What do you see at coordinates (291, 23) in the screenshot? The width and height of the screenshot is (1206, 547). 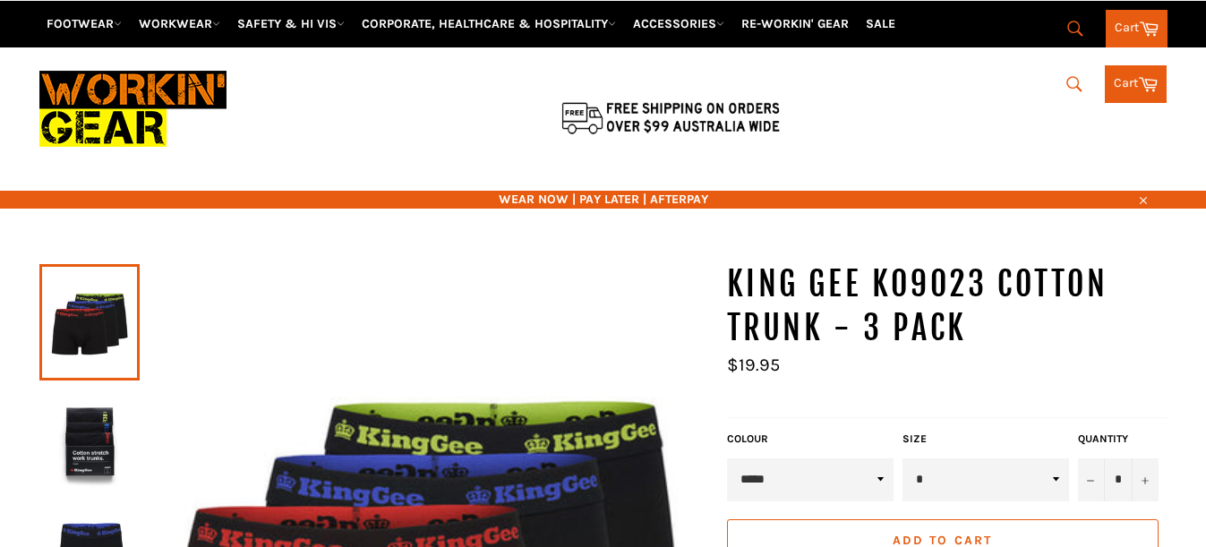 I see `a: SAFETY & HI VIS` at bounding box center [291, 23].